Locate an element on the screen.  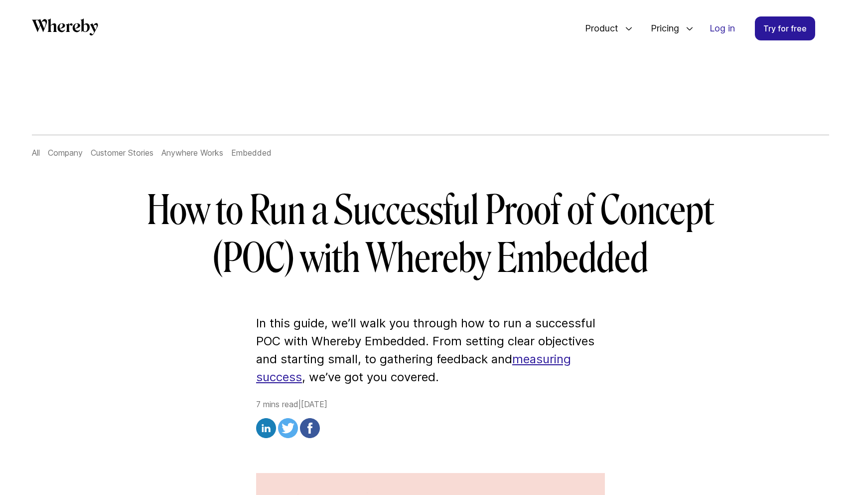
a: All is located at coordinates (36, 153).